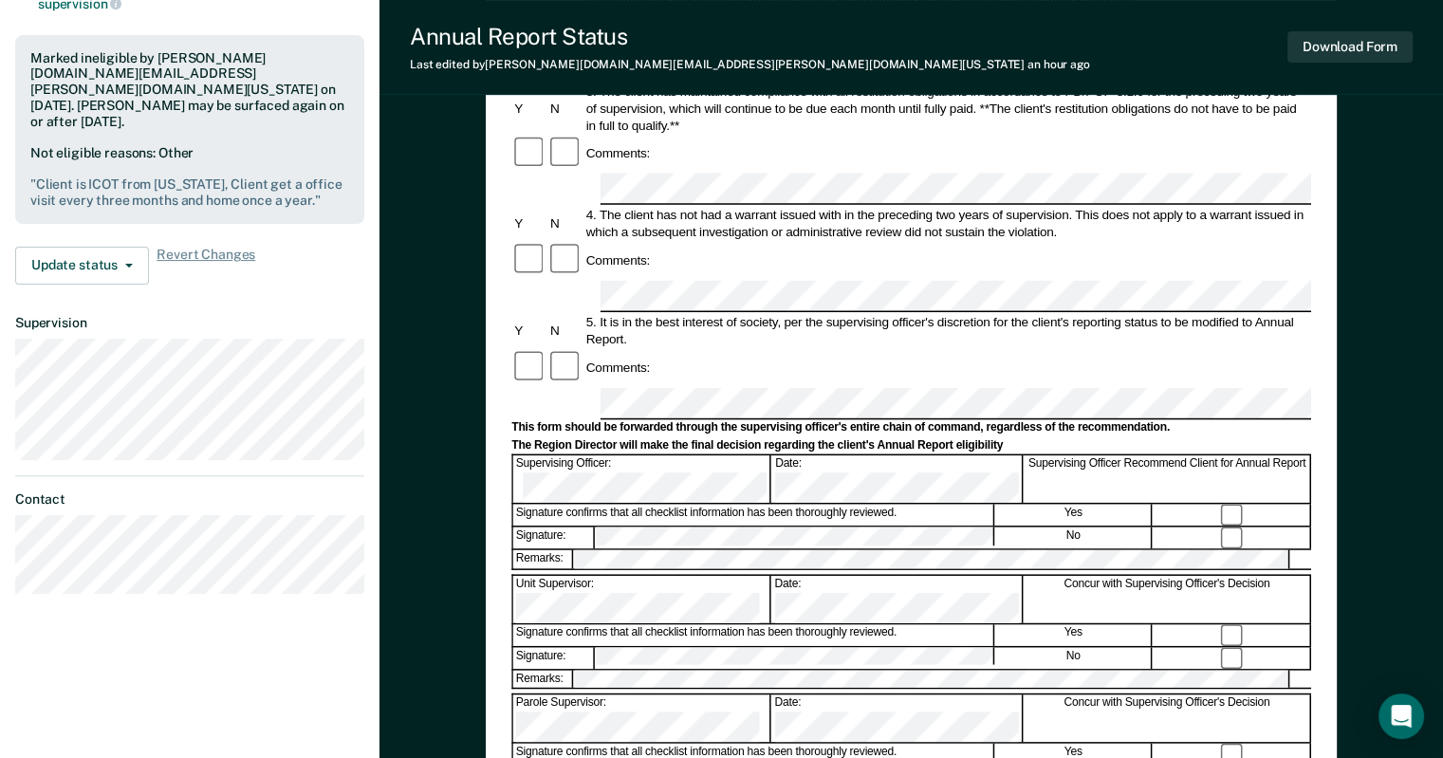  I want to click on div: Supervising Officer:, so click(642, 479).